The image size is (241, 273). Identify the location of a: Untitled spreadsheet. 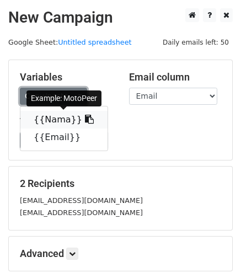
(94, 42).